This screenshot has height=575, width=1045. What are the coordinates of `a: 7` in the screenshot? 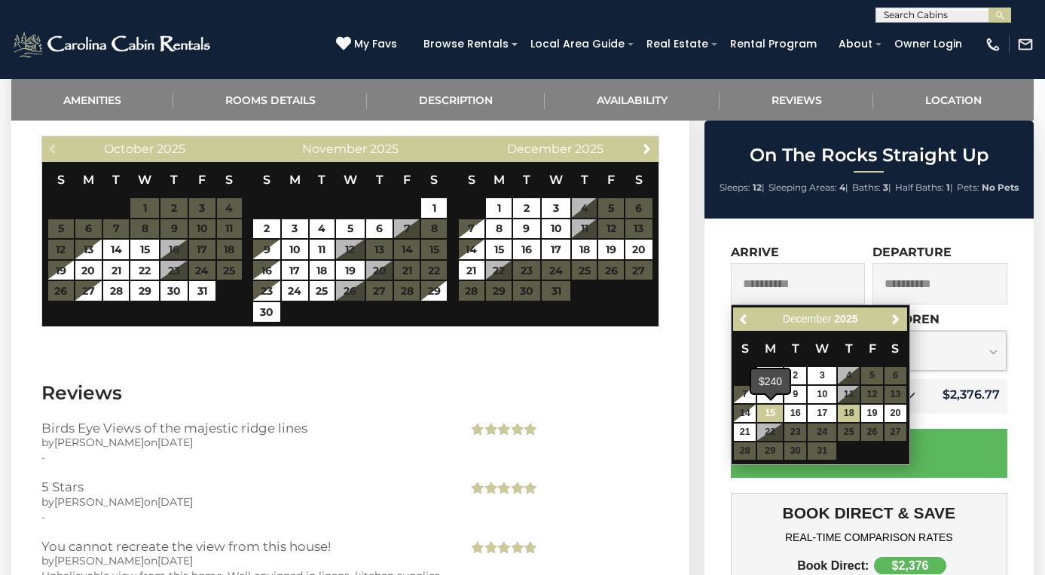 It's located at (744, 394).